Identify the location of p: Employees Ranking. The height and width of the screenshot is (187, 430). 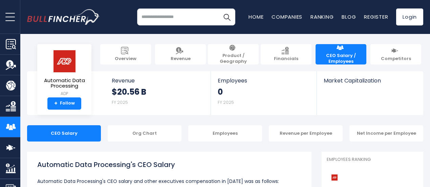
(372, 159).